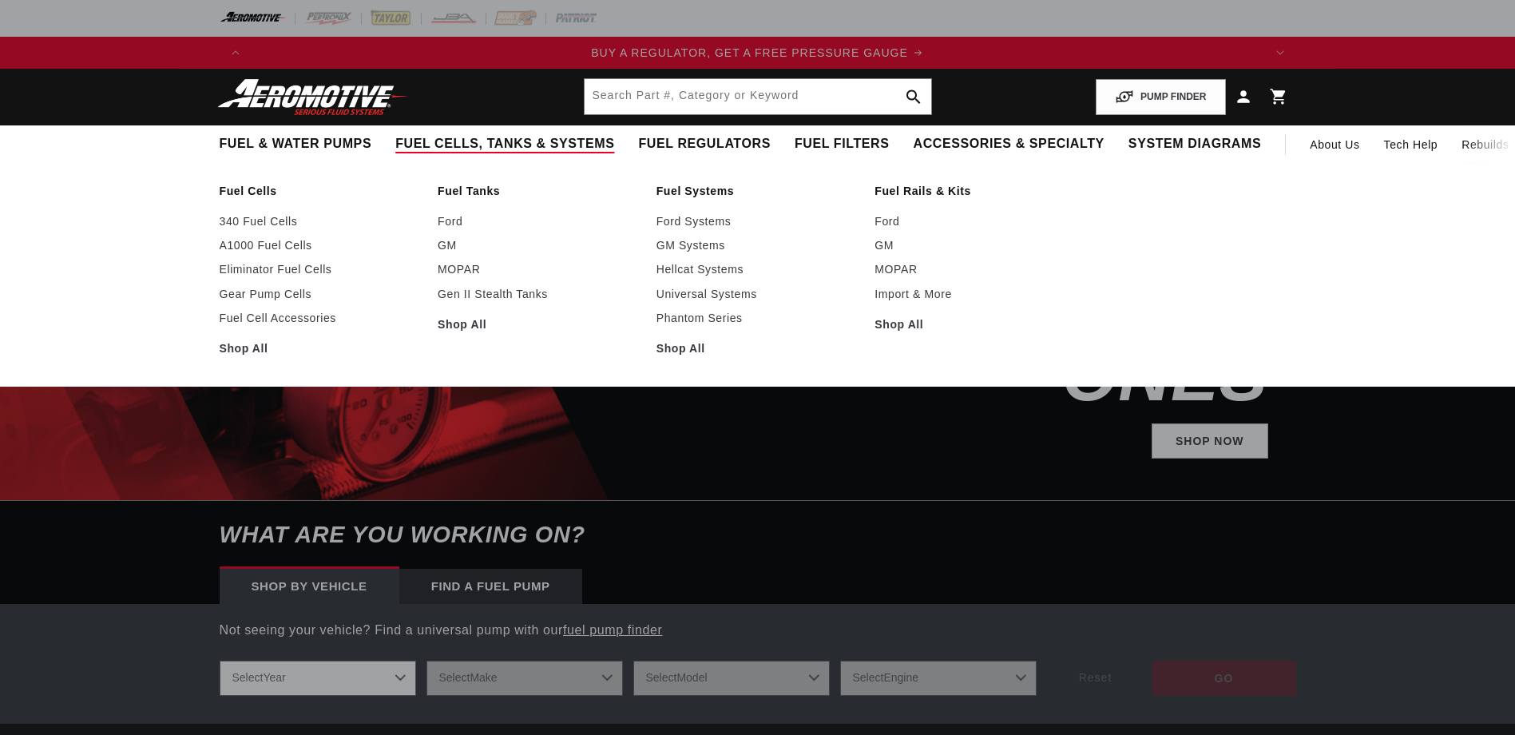 This screenshot has height=735, width=1515. What do you see at coordinates (758, 318) in the screenshot?
I see `a: Phantom Series` at bounding box center [758, 318].